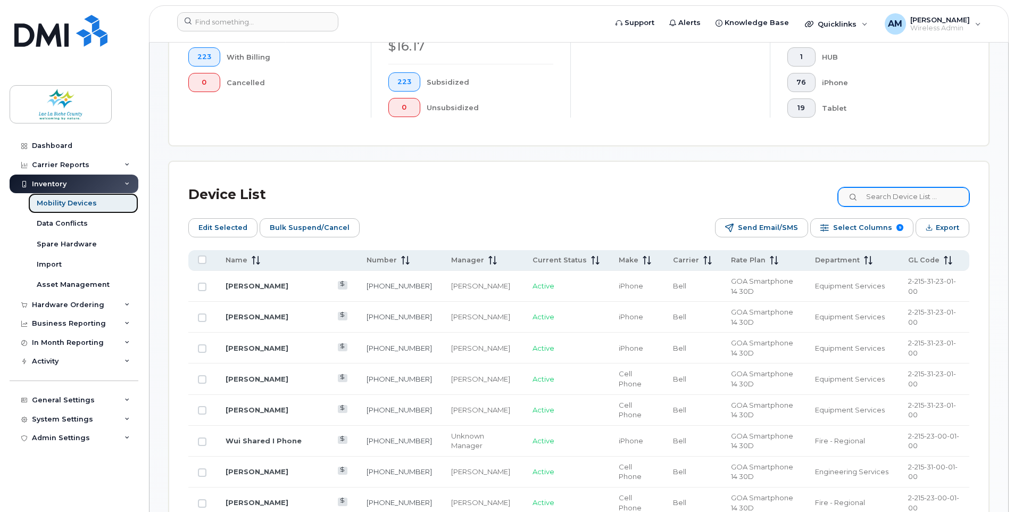 The width and height of the screenshot is (1014, 512). Describe the element at coordinates (490, 107) in the screenshot. I see `div: Unsubsidized` at that location.